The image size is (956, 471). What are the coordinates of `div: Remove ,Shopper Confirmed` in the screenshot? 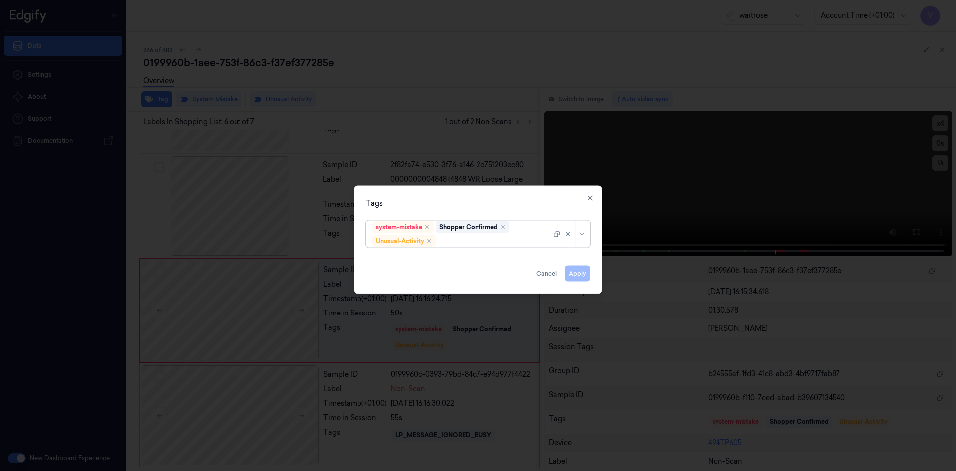 It's located at (503, 227).